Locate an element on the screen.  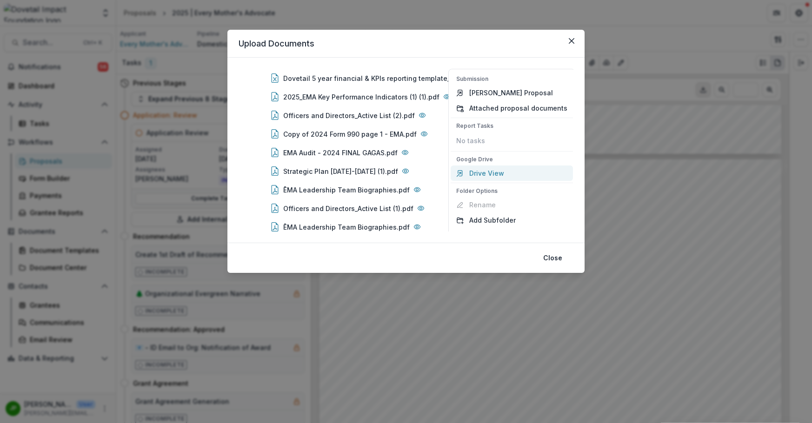
div: Dovetail 5 year financial & KPIs reporting template_Jan 2025 (1).xlsxDovetail 5 year financial & ... is located at coordinates (406, 78).